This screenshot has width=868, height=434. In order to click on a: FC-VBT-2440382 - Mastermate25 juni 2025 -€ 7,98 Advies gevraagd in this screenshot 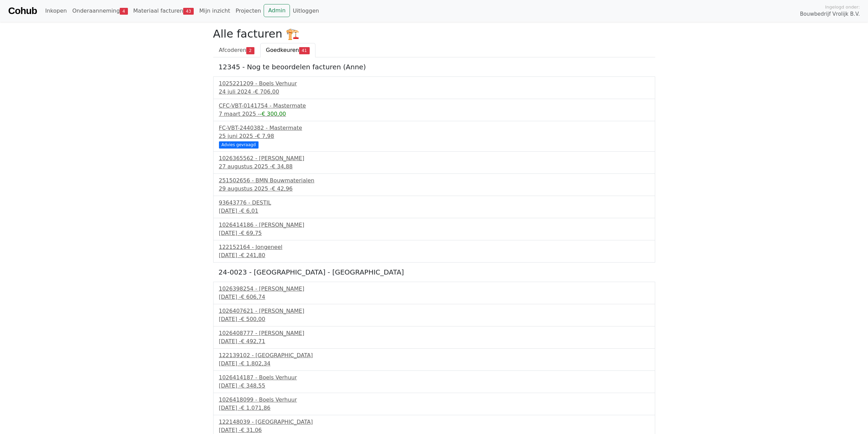, I will do `click(434, 135)`.